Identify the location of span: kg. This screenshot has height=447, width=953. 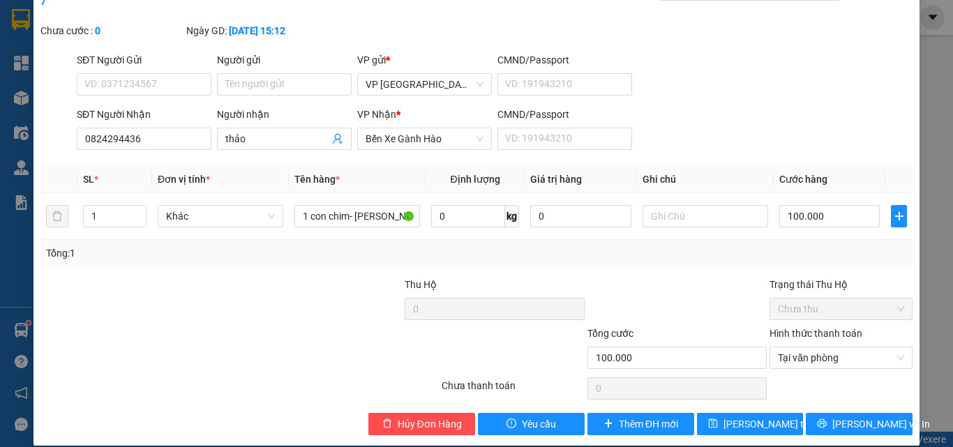
(512, 216).